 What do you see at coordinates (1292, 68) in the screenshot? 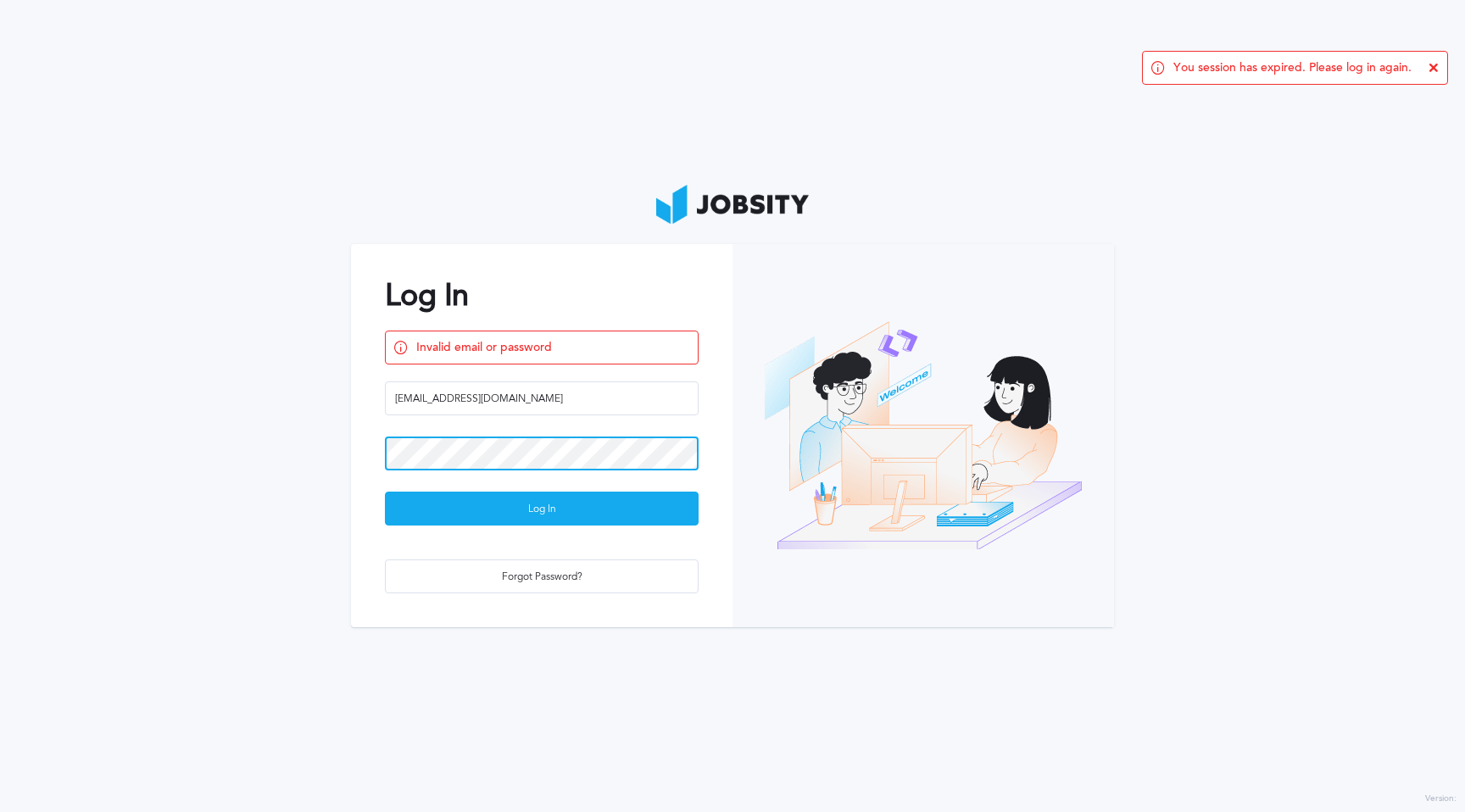
I see `span: You session has expired. Please log in again.` at bounding box center [1292, 68].